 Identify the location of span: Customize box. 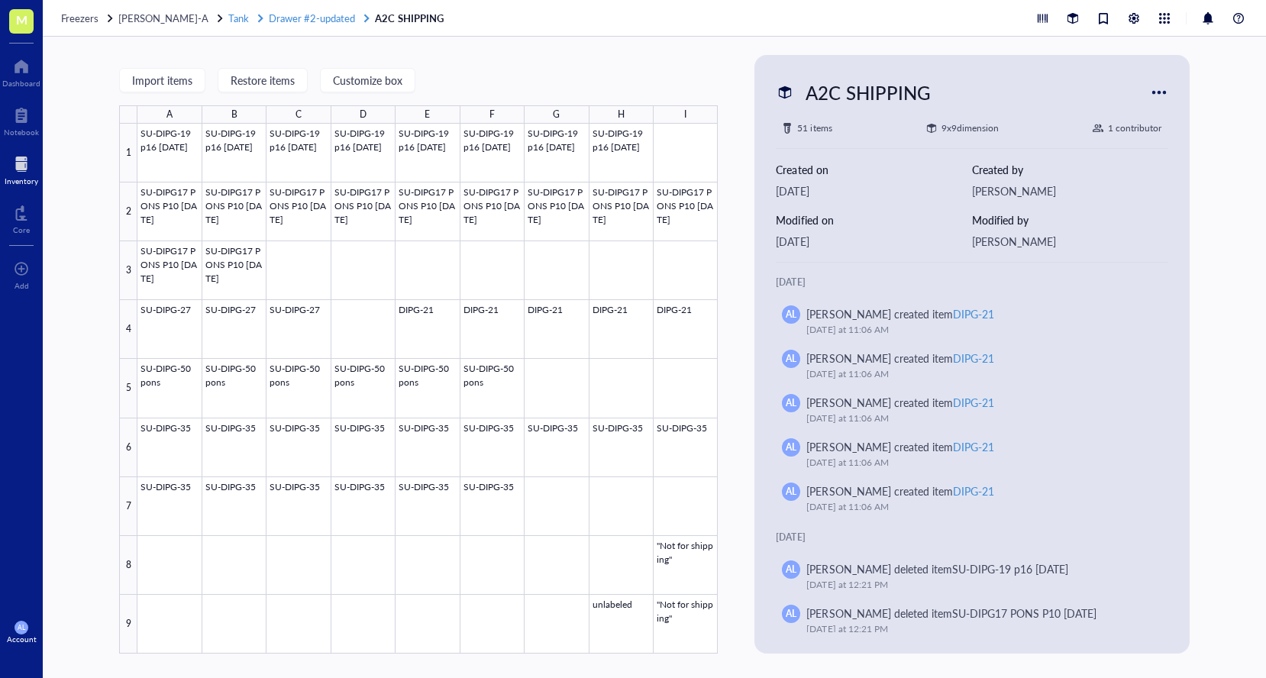
(367, 80).